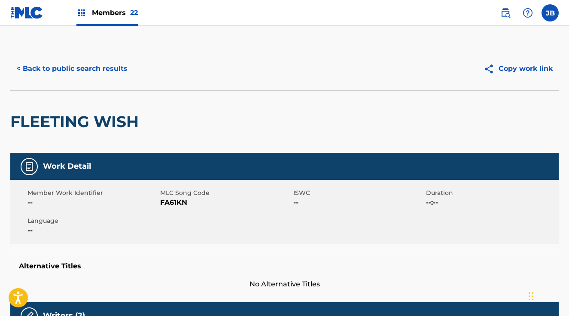 This screenshot has width=569, height=316. I want to click on span: Member Work Identifier, so click(93, 193).